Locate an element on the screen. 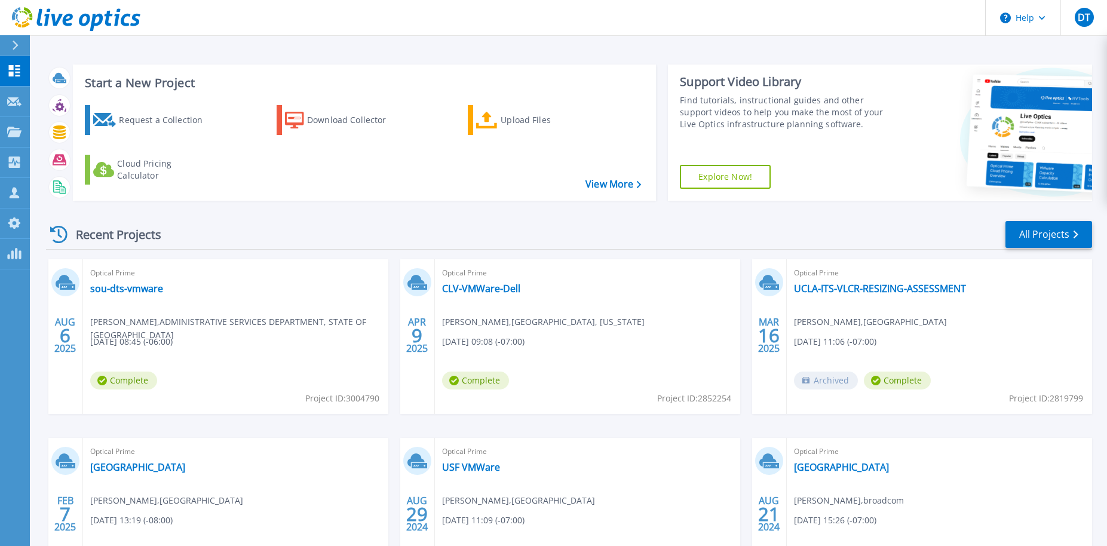  a: Request a Collection is located at coordinates (151, 120).